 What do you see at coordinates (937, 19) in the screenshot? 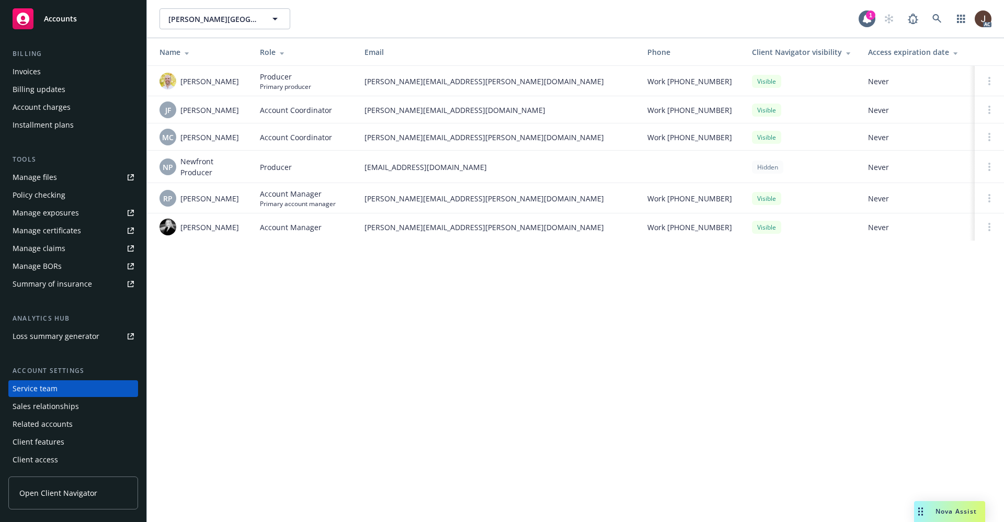
I see `a: Search` at bounding box center [937, 19].